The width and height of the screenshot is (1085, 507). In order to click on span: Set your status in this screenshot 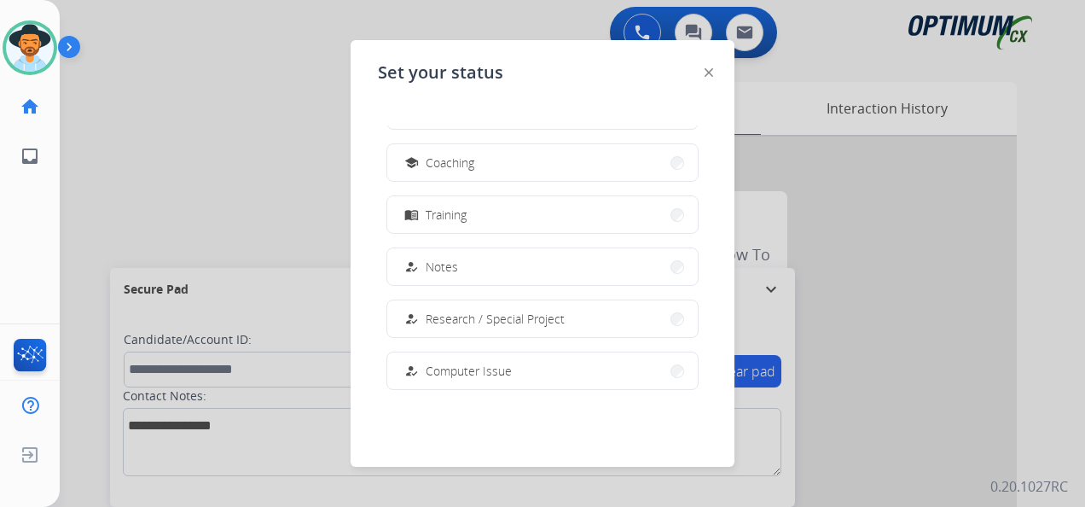, I will do `click(440, 73)`.